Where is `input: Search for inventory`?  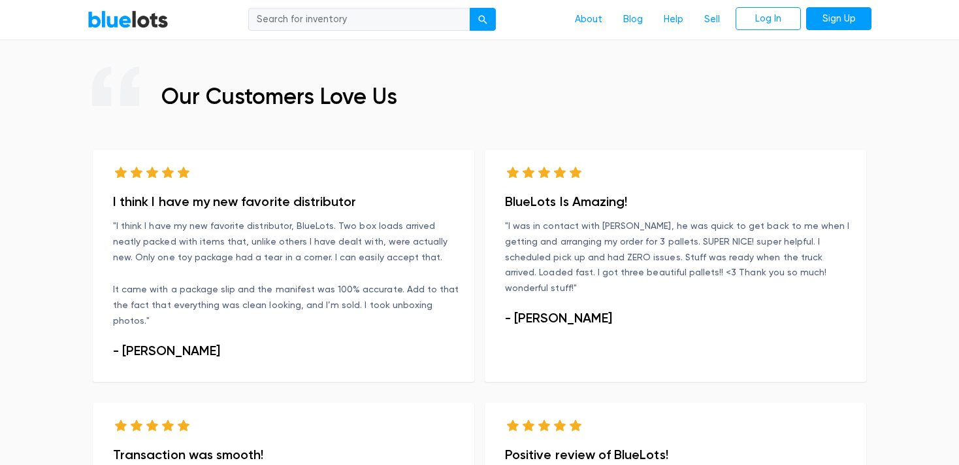 input: Search for inventory is located at coordinates (359, 20).